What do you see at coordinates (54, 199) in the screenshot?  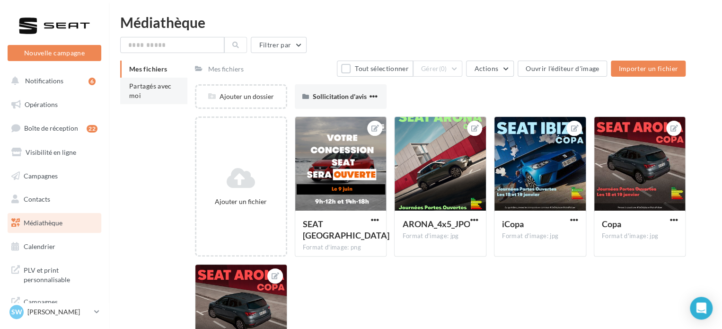 I see `a: Contacts` at bounding box center [54, 199].